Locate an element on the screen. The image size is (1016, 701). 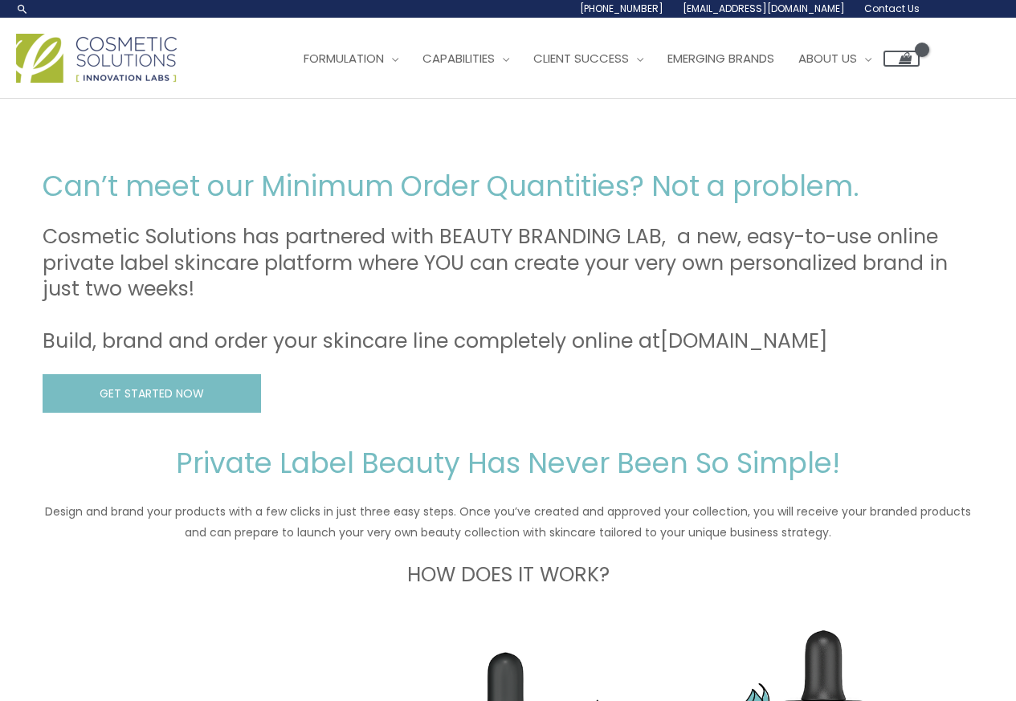
h2: Can’t meet our Minimum Order Quantities? Not a problem. is located at coordinates (508, 186).